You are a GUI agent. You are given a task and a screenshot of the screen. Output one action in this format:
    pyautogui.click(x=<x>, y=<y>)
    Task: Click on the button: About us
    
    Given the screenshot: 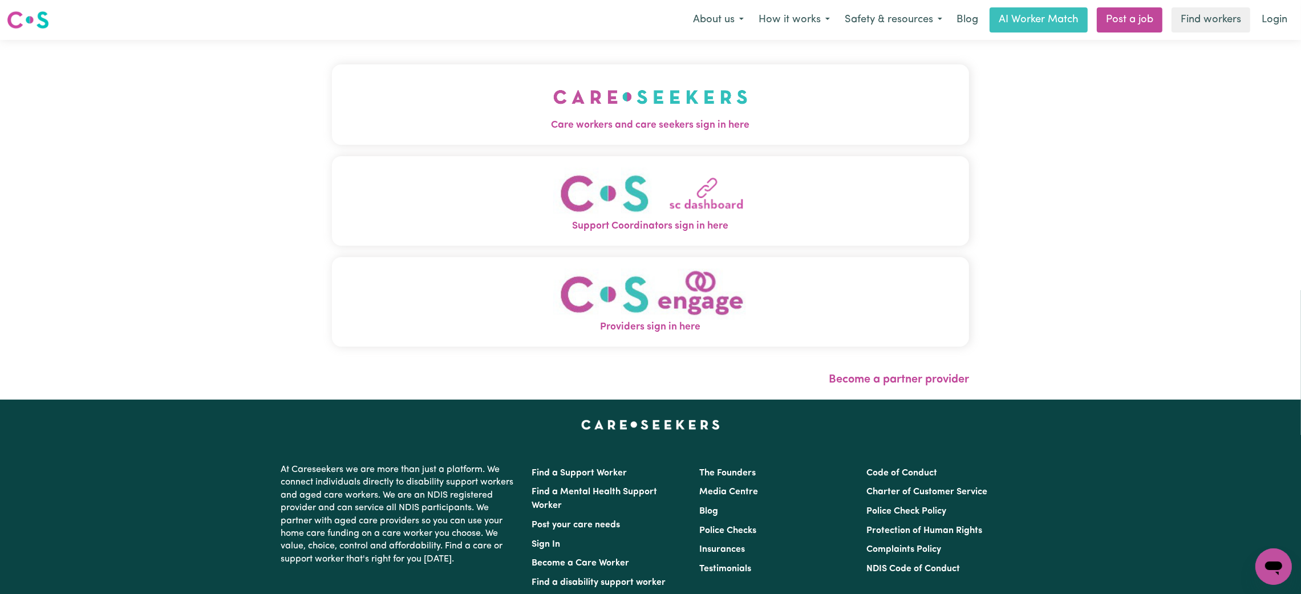 What is the action you would take?
    pyautogui.click(x=718, y=20)
    